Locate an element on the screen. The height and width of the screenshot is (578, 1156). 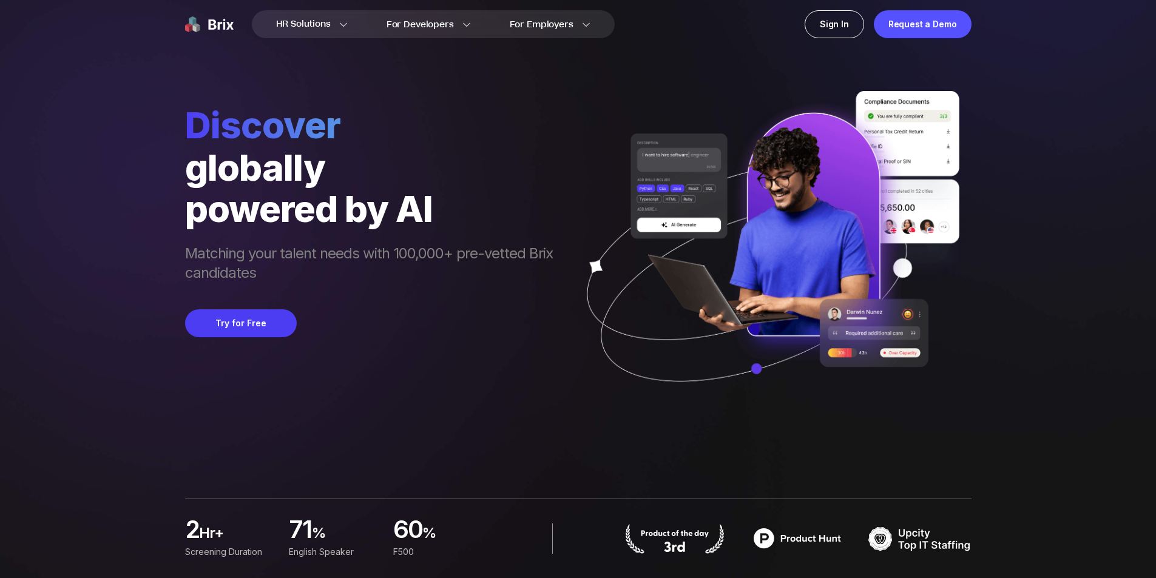
span: 2 is located at coordinates (192, 531).